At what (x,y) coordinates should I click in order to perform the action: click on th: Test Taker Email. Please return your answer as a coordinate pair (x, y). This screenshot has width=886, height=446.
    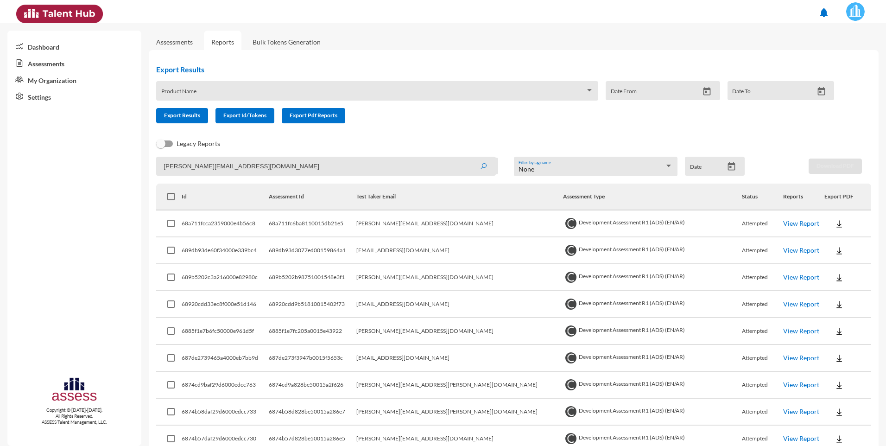
    Looking at the image, I should click on (460, 197).